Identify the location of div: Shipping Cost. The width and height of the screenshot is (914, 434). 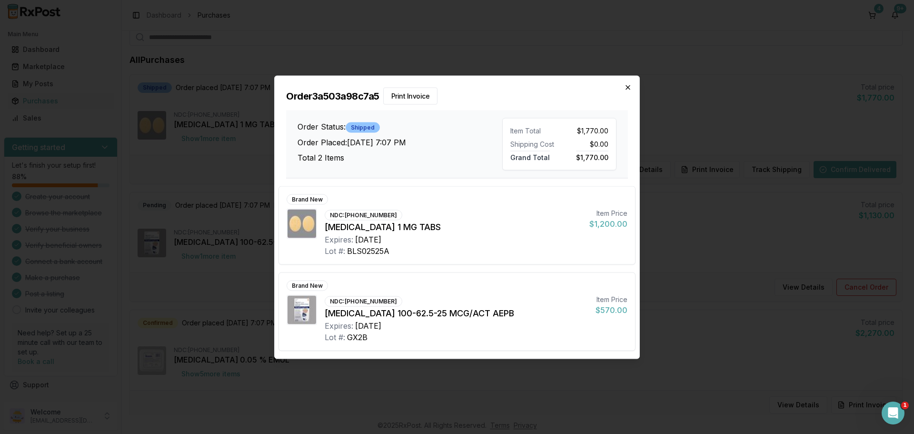
(533, 144).